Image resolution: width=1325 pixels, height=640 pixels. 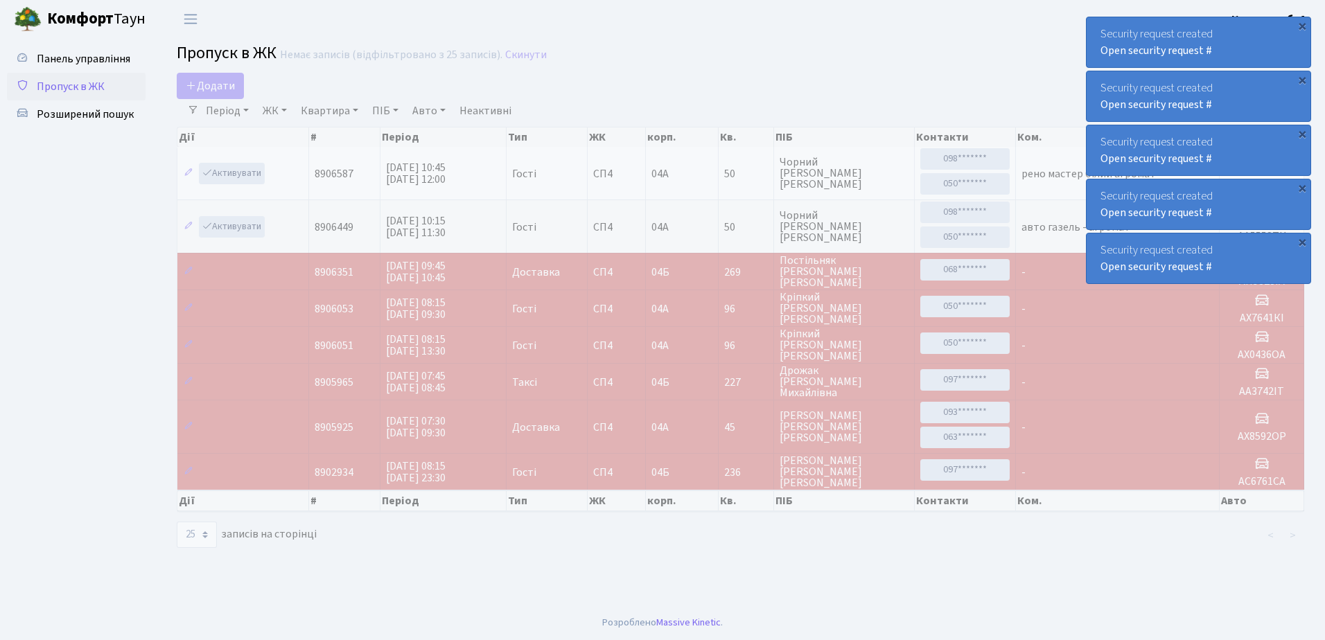 What do you see at coordinates (191, 19) in the screenshot?
I see `button: Переключити навігацію` at bounding box center [191, 19].